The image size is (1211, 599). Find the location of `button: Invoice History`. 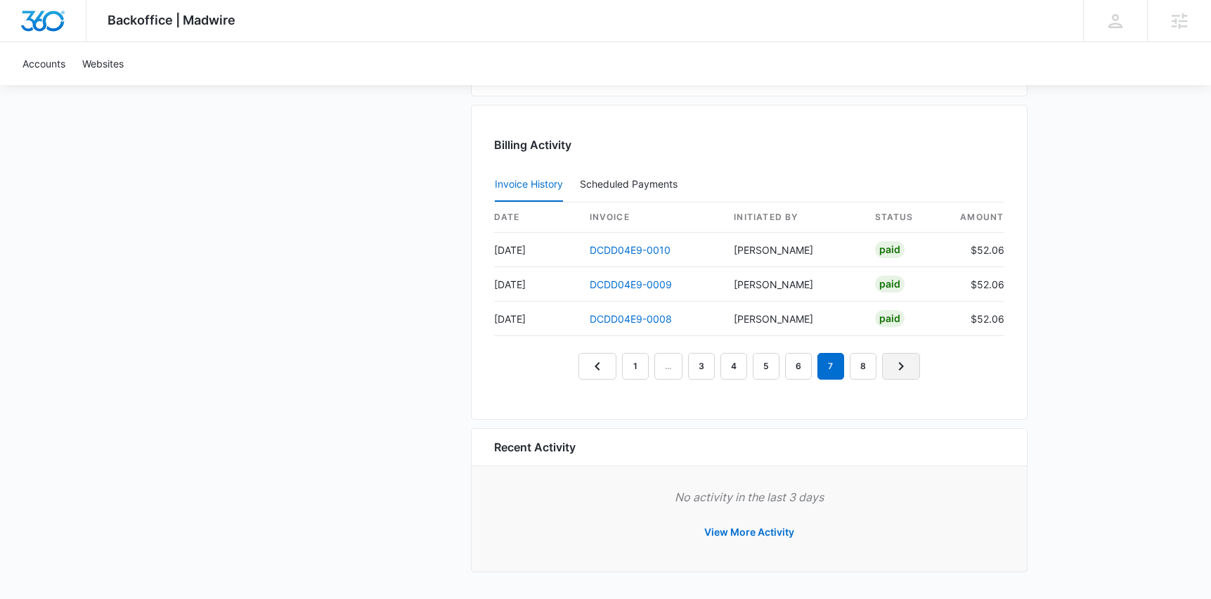

button: Invoice History is located at coordinates (529, 185).